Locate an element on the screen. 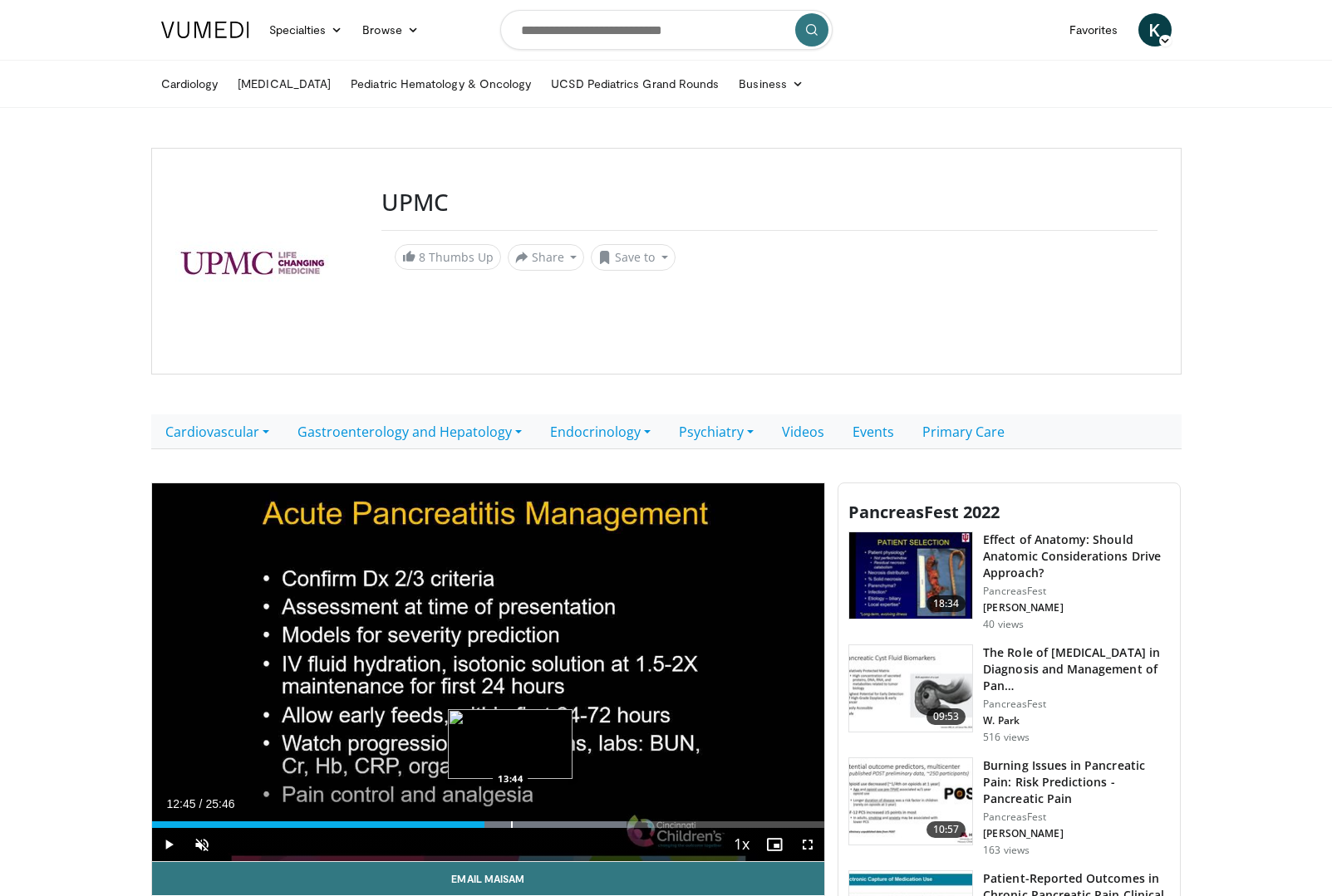 Image resolution: width=1332 pixels, height=896 pixels. span: 10:57 is located at coordinates (947, 830).